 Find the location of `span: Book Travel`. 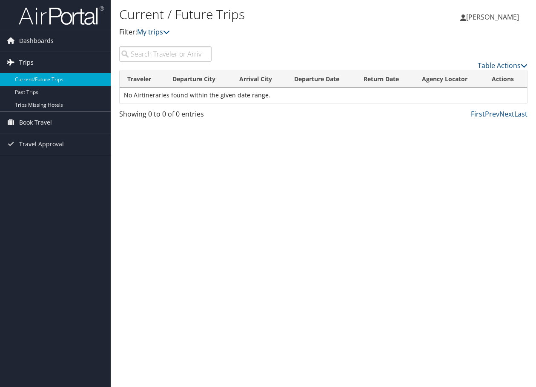

span: Book Travel is located at coordinates (35, 123).